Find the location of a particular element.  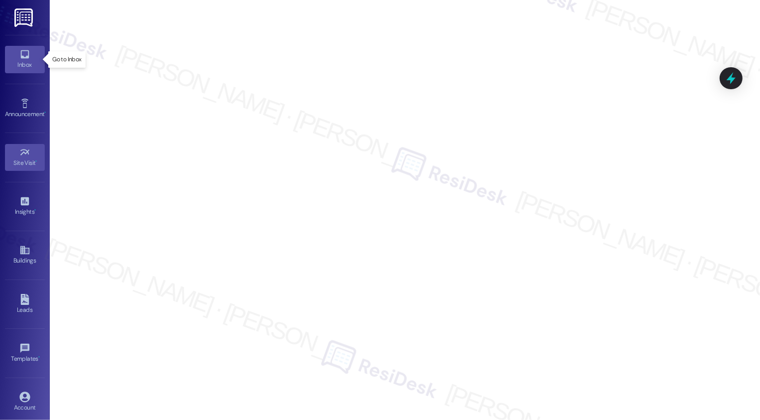

img: ResiDesk Logo is located at coordinates (24, 17).